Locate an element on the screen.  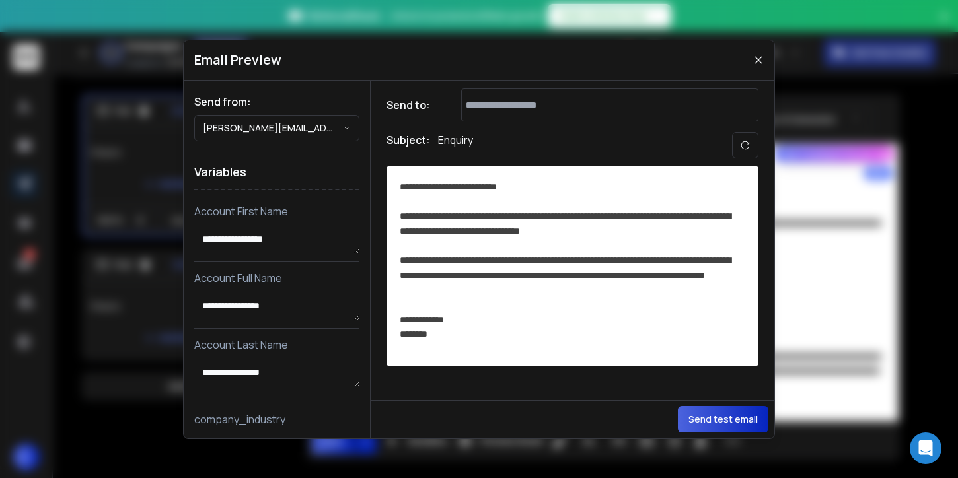
button: Send test email is located at coordinates (722, 419).